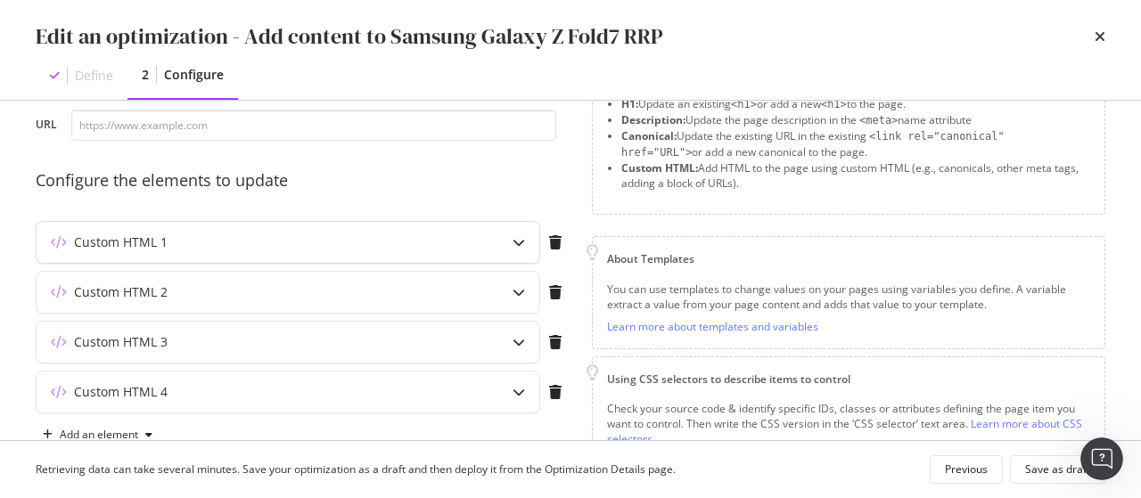 This screenshot has height=498, width=1141. What do you see at coordinates (97, 435) in the screenshot?
I see `button: Add an element` at bounding box center [97, 435].